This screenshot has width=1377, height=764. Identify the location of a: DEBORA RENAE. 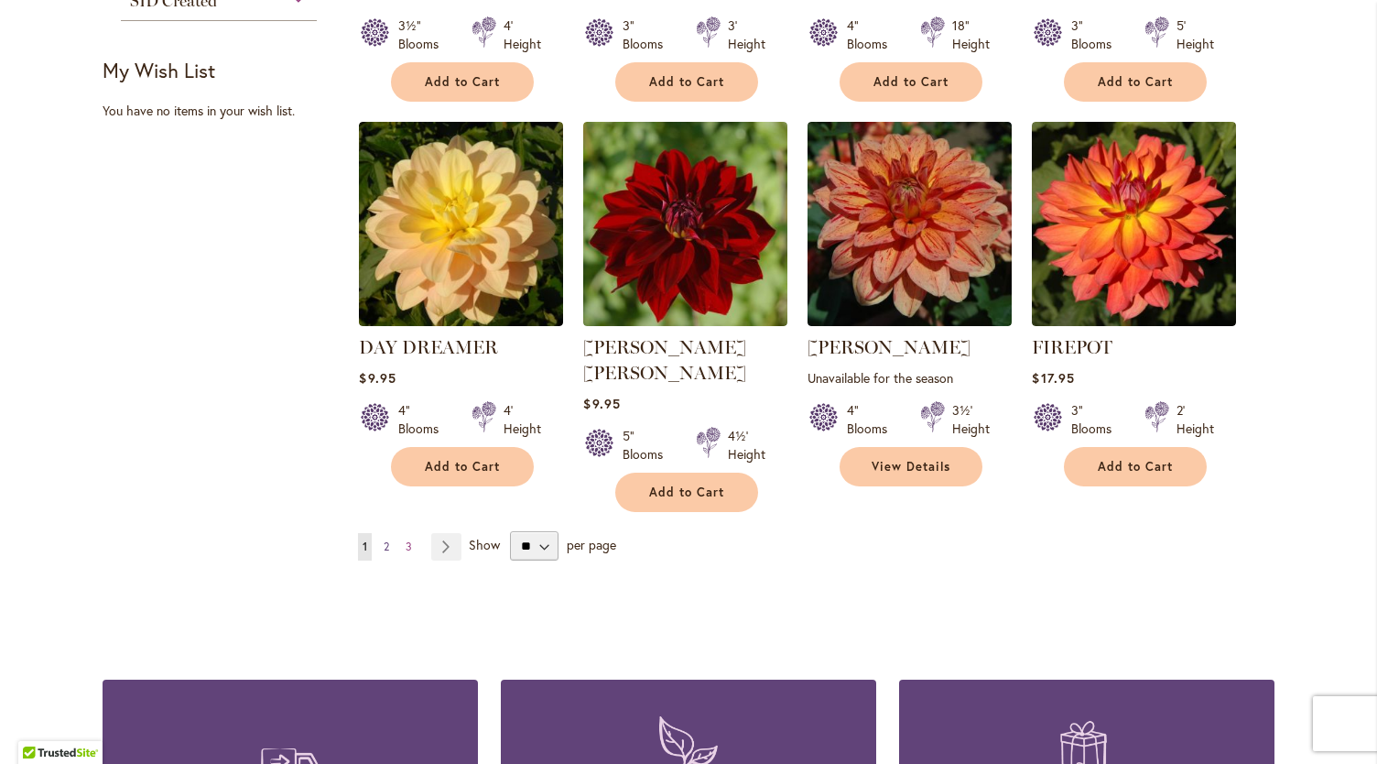
(685, 320).